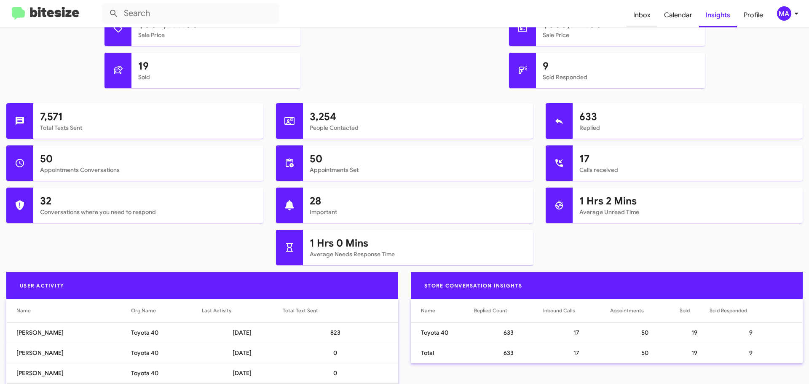 This screenshot has width=809, height=384. I want to click on mat-card-subtitle: Sold, so click(216, 77).